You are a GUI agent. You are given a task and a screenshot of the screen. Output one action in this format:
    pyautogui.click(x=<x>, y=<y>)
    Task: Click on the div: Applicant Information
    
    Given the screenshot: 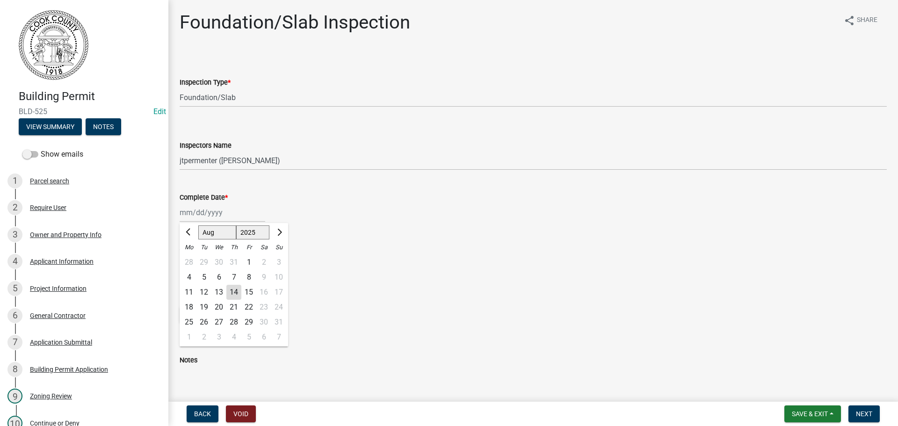 What is the action you would take?
    pyautogui.click(x=62, y=261)
    